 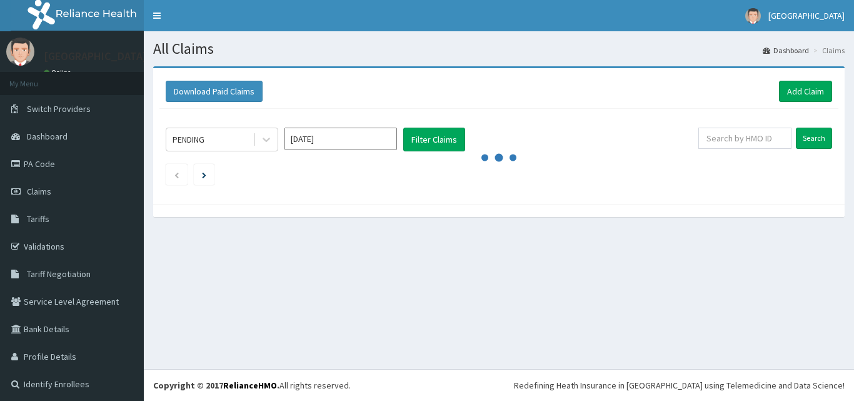 I want to click on a: Previous page, so click(x=176, y=174).